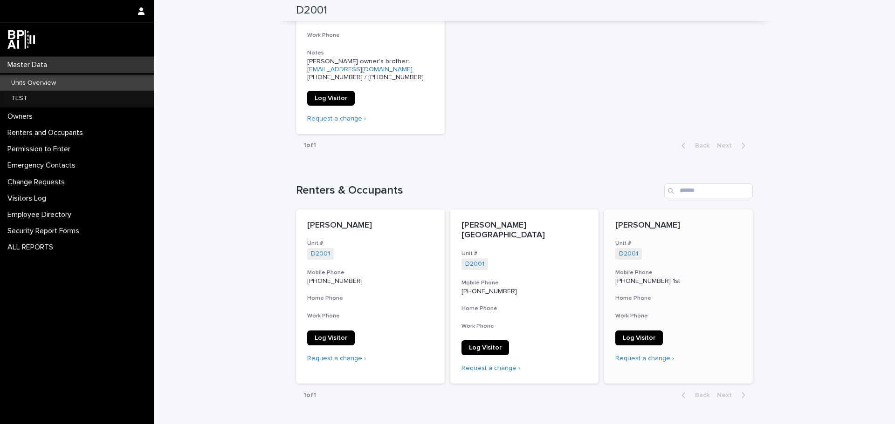 The width and height of the screenshot is (895, 424). What do you see at coordinates (29, 65) in the screenshot?
I see `p: Master Data` at bounding box center [29, 65].